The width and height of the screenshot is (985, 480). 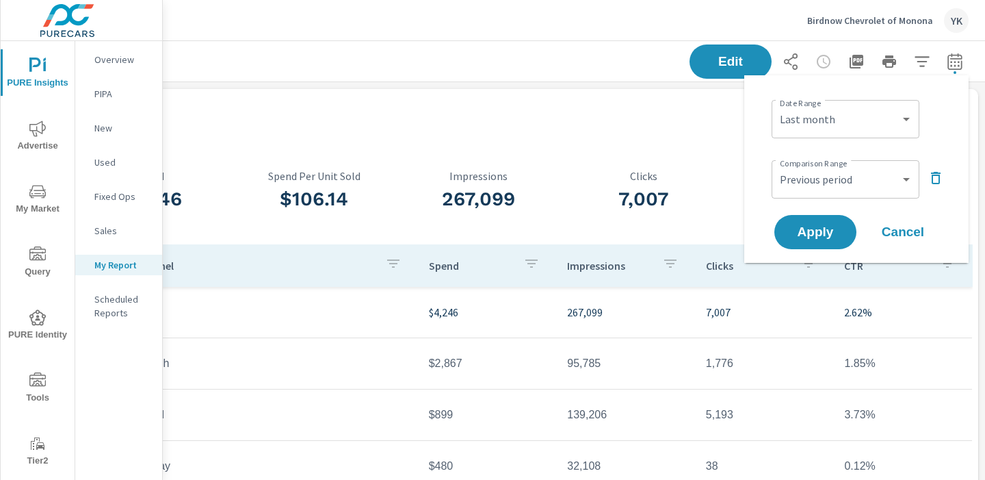 I want to click on td: 3.73%, so click(x=903, y=415).